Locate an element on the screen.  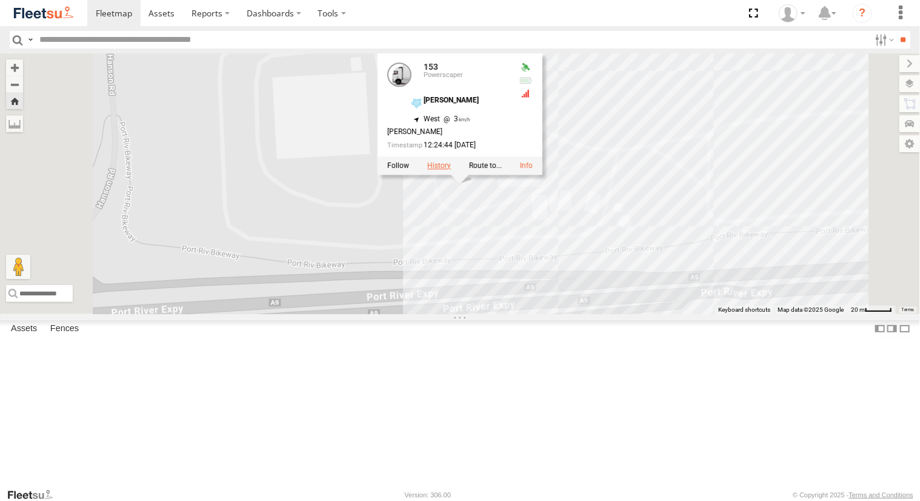
label: Search Filter Options is located at coordinates (883, 39).